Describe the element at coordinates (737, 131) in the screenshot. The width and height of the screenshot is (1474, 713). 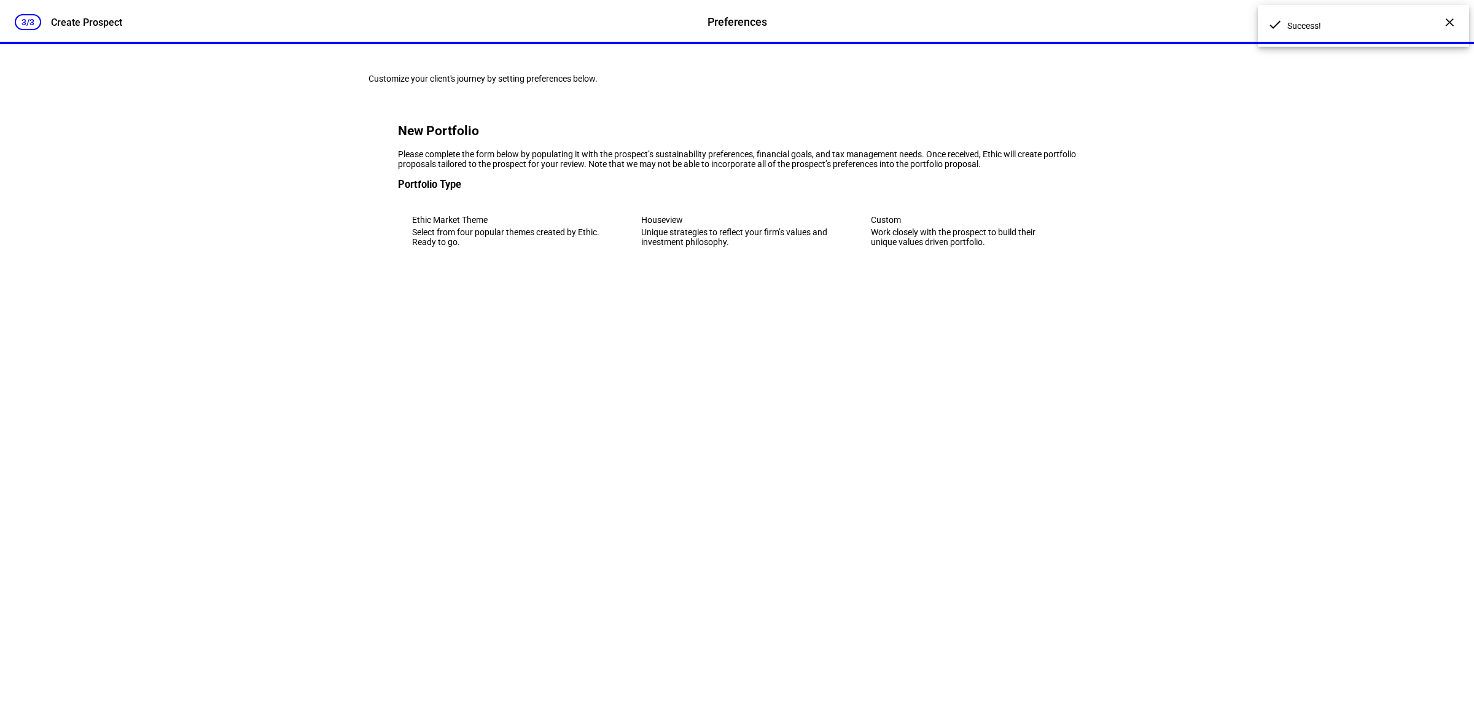
I see `h2: New Portfolio` at that location.